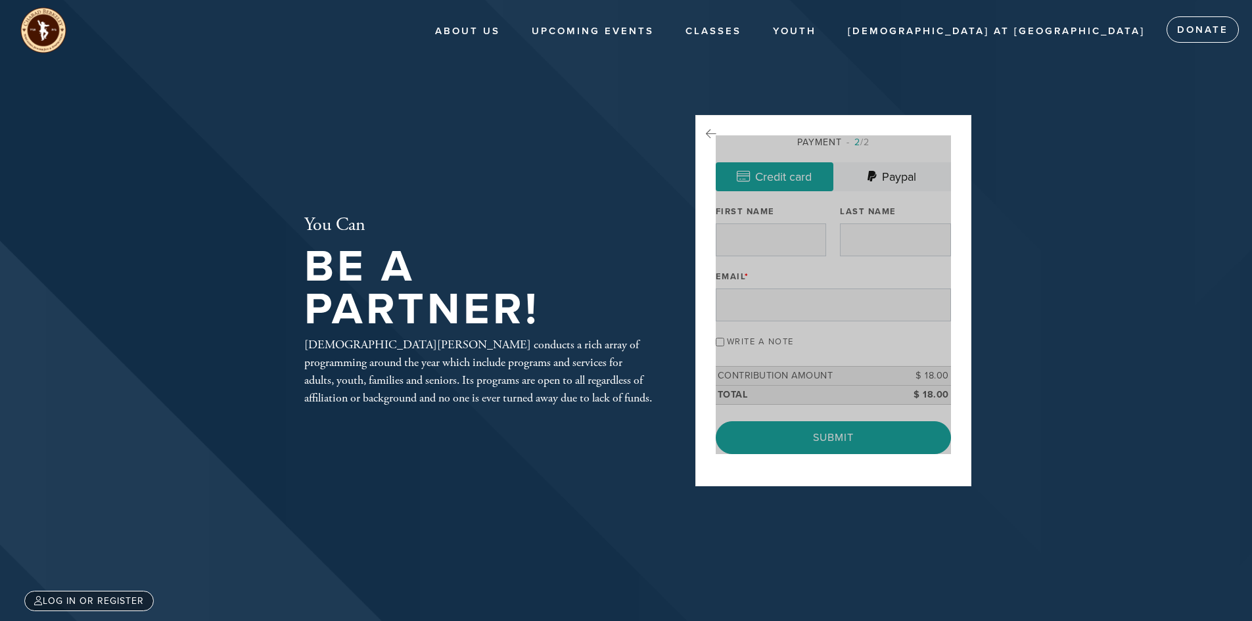 This screenshot has height=621, width=1252. I want to click on h1: Be A Partner!, so click(478, 288).